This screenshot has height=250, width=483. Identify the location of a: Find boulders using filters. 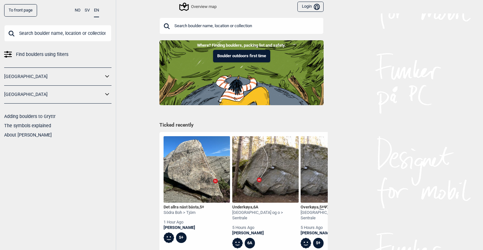
(58, 54).